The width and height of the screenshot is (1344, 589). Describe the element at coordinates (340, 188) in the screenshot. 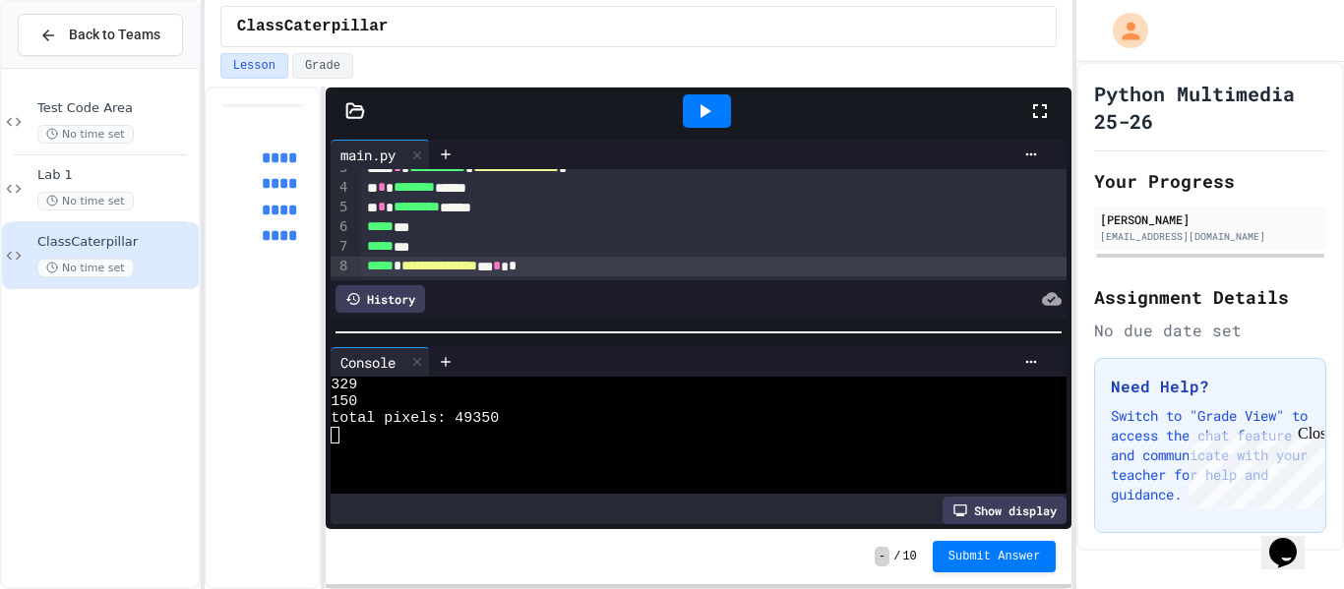

I see `div: 4` at that location.